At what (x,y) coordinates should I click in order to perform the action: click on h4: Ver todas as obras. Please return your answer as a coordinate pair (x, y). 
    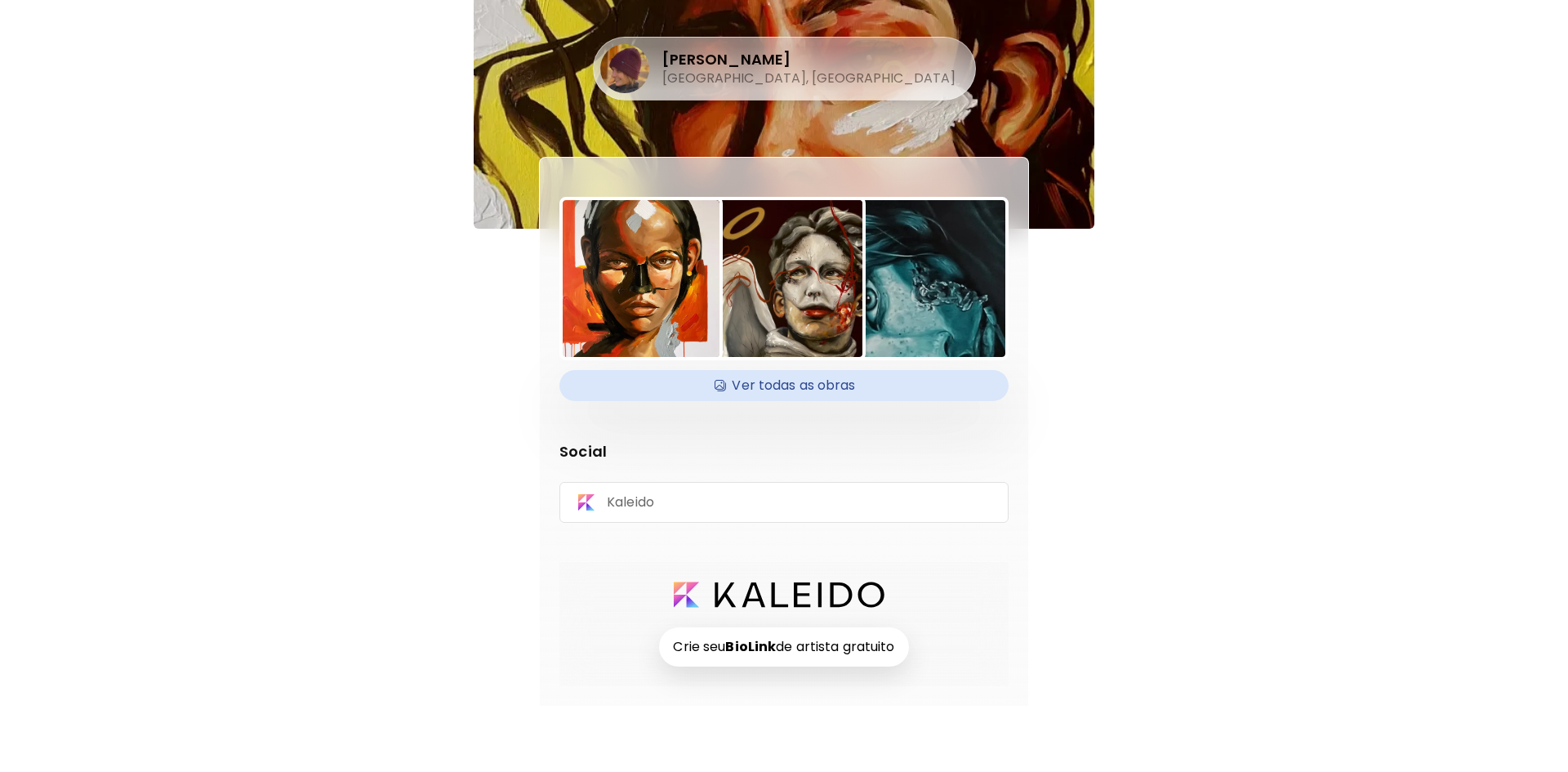
    Looking at the image, I should click on (784, 385).